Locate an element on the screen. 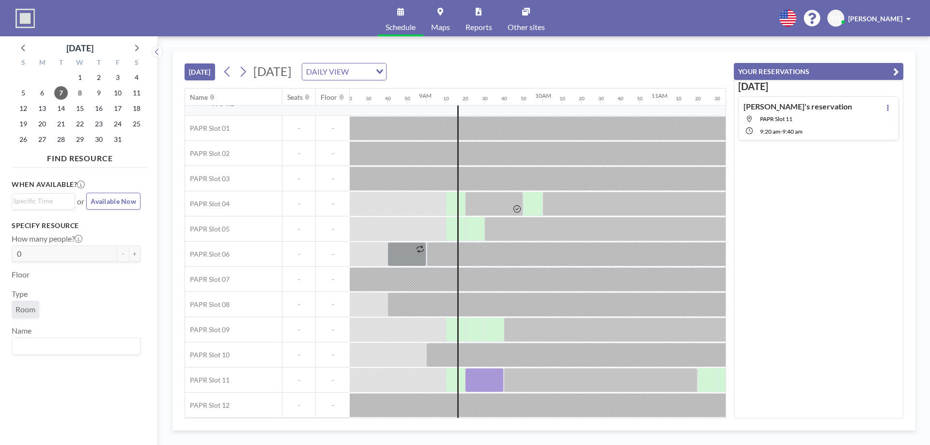  span: Saturday, October 25, 2025 is located at coordinates (137, 124).